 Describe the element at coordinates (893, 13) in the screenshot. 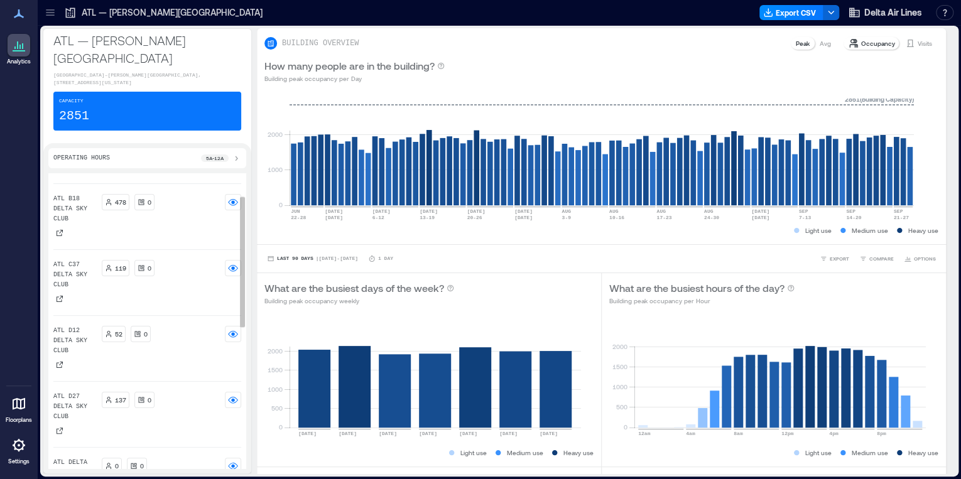

I see `span: Delta Air Lines` at that location.